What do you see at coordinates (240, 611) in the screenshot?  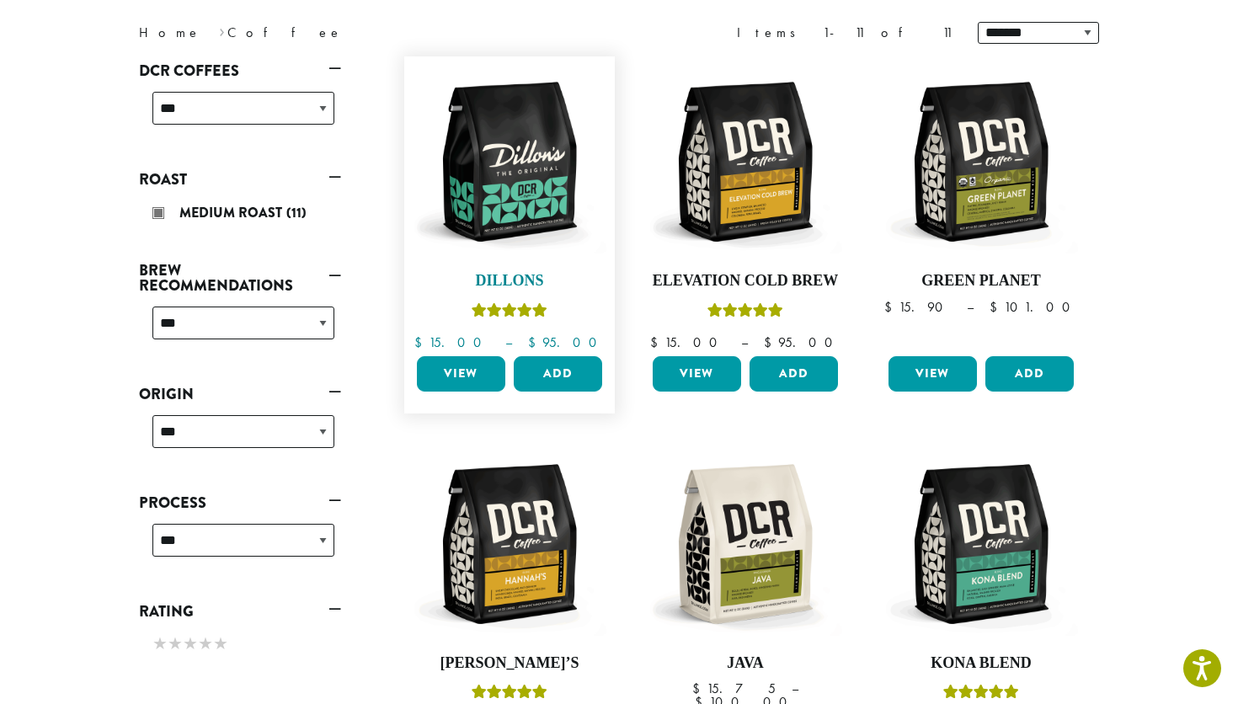 I see `a: Rating` at bounding box center [240, 611].